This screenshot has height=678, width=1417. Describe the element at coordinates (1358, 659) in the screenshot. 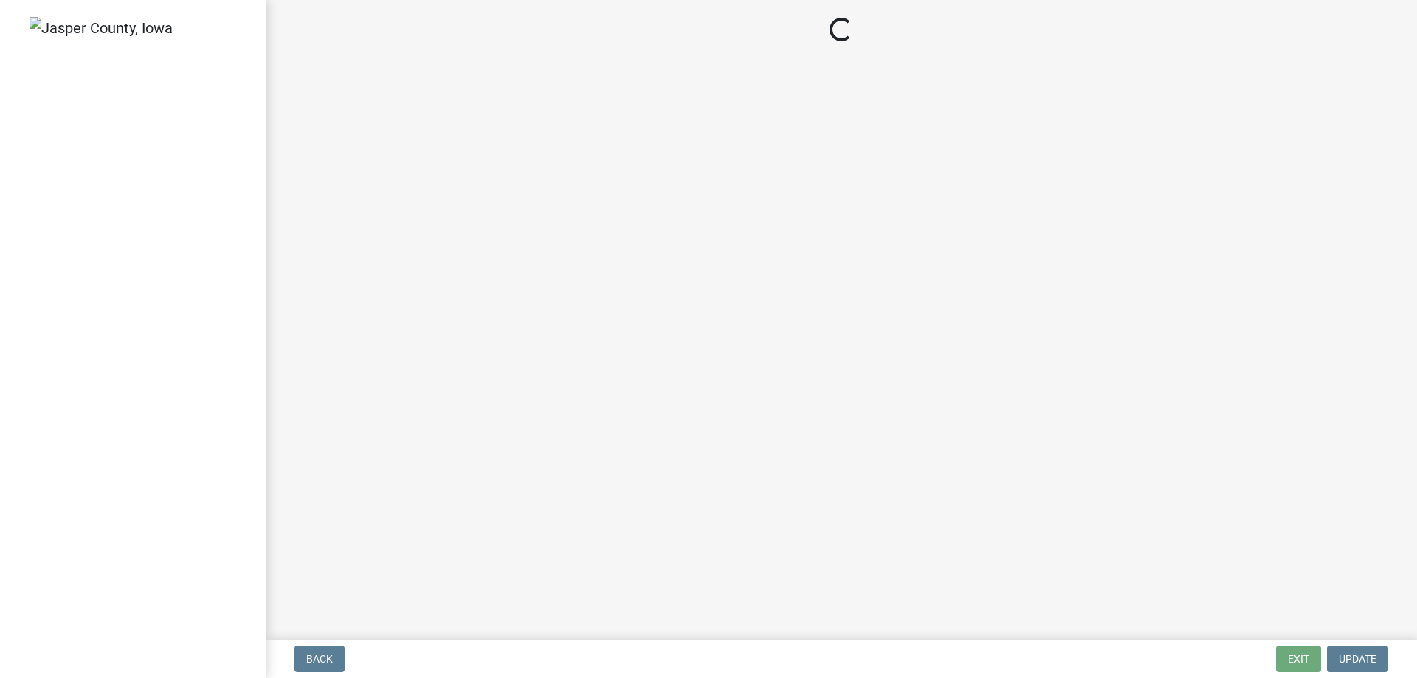

I see `button: Update` at that location.